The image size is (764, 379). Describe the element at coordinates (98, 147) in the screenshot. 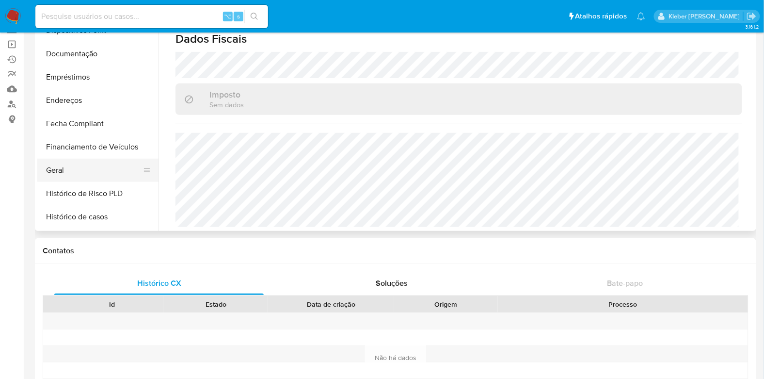

I see `button: Financiamento de Veículos` at that location.